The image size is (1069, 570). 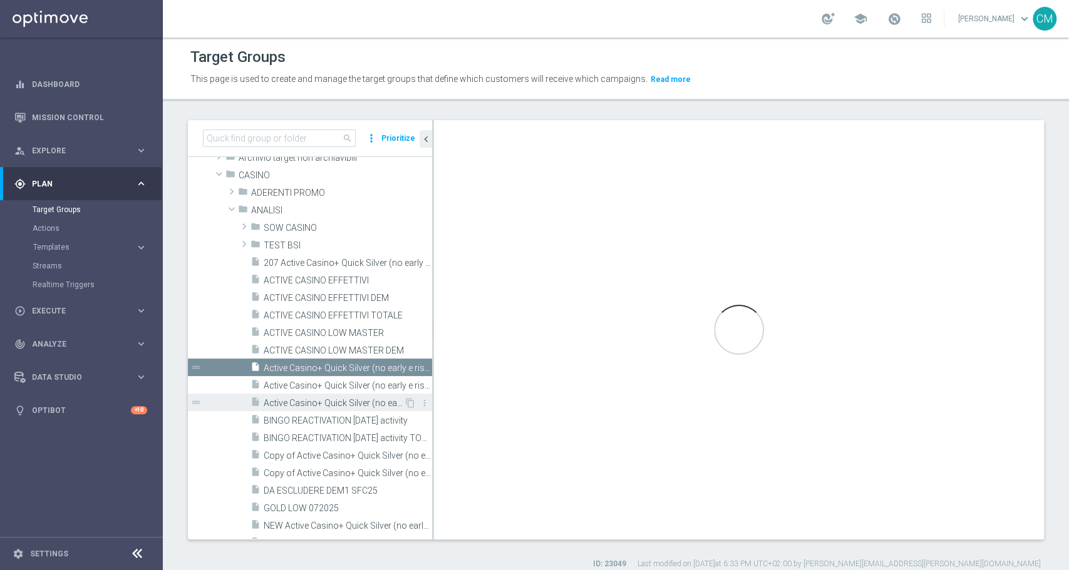 What do you see at coordinates (335, 158) in the screenshot?
I see `span: Archivio target non archiavibili` at bounding box center [335, 158].